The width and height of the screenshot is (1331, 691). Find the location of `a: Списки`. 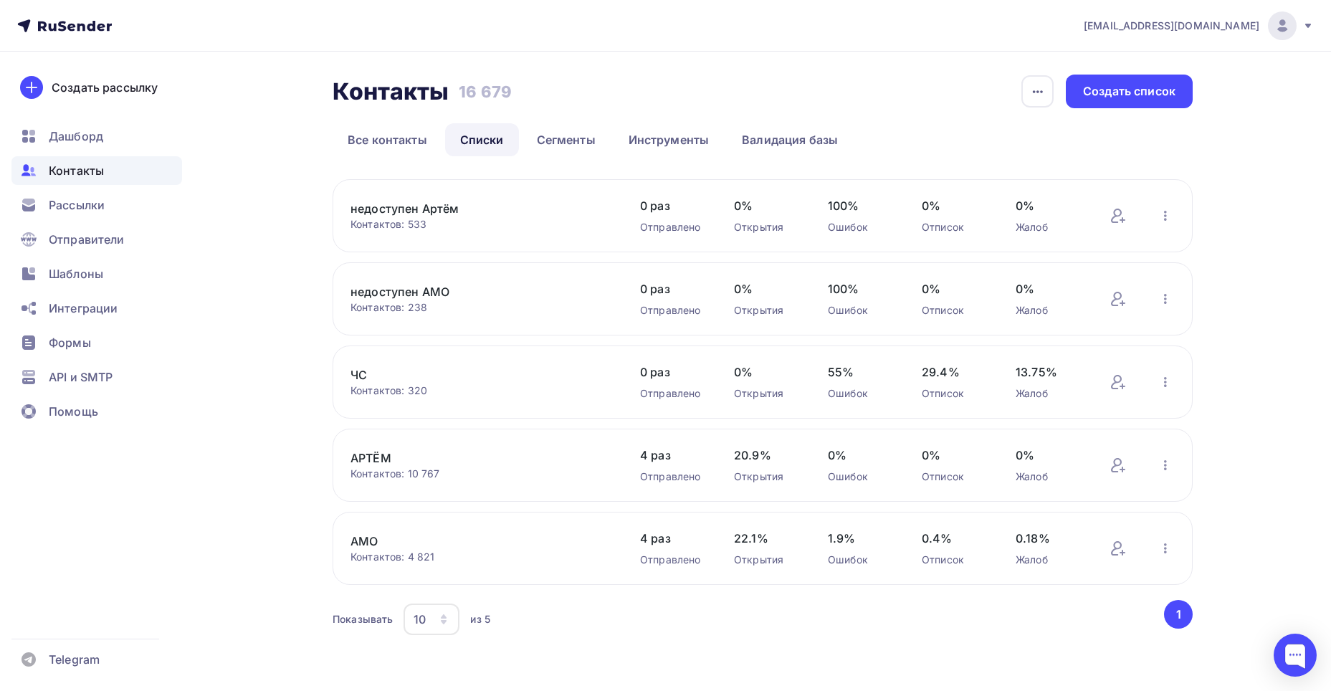

a: Списки is located at coordinates (482, 140).